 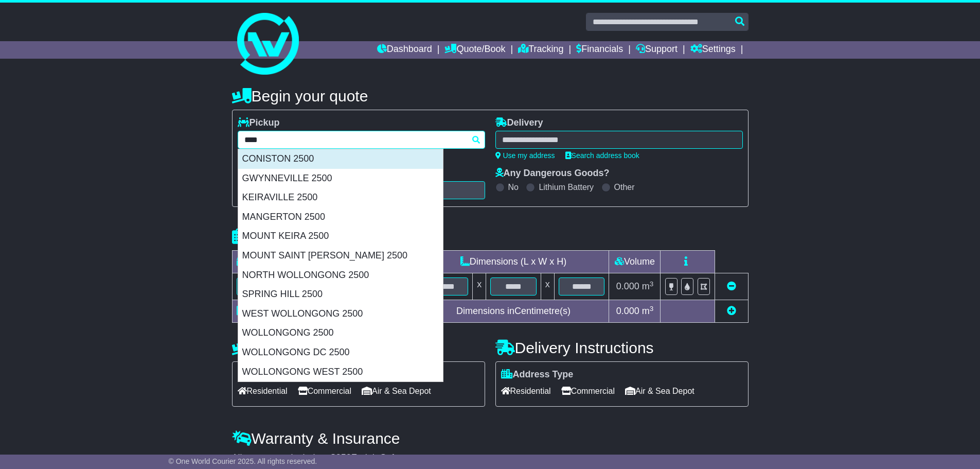 What do you see at coordinates (525, 155) in the screenshot?
I see `a: Use my address` at bounding box center [525, 155].